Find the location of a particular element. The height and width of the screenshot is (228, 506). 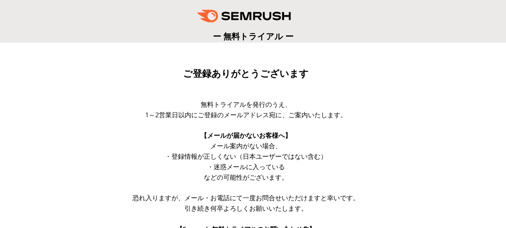

span: 無料トライアルを発行のうえ、 is located at coordinates (246, 104).